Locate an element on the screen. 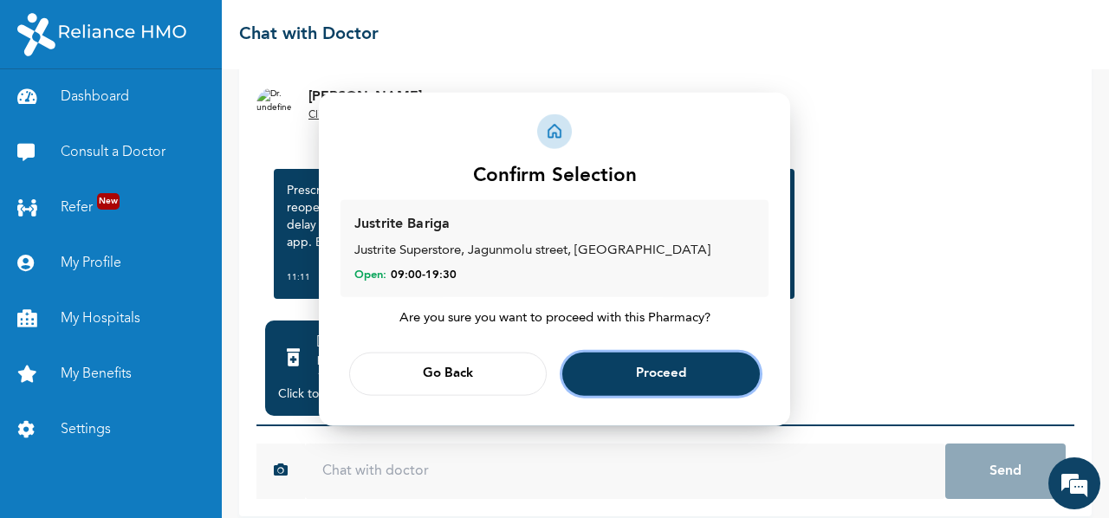 The width and height of the screenshot is (1109, 518). span: Conversation is located at coordinates (89, 466).